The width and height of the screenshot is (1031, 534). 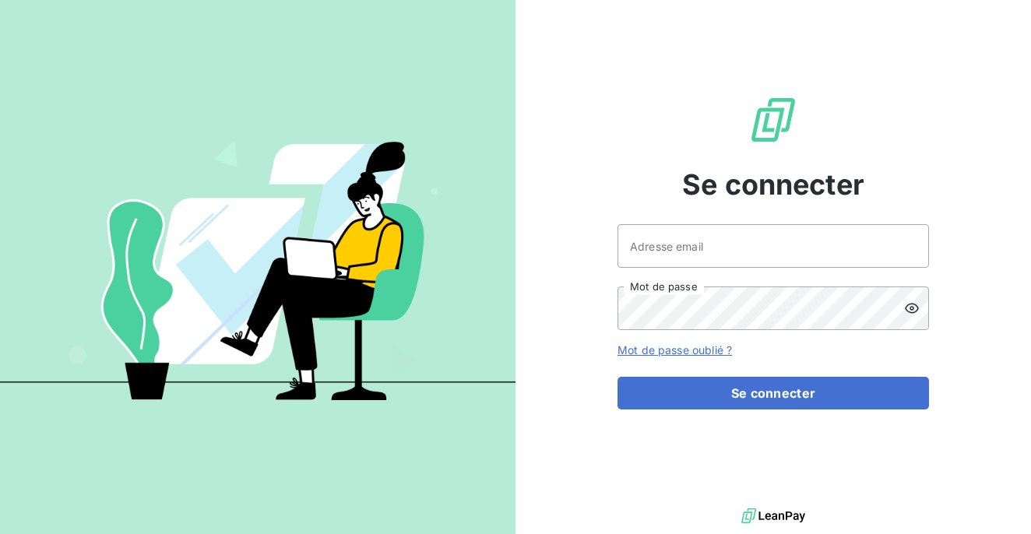 What do you see at coordinates (773, 184) in the screenshot?
I see `span: Se connecter` at bounding box center [773, 184].